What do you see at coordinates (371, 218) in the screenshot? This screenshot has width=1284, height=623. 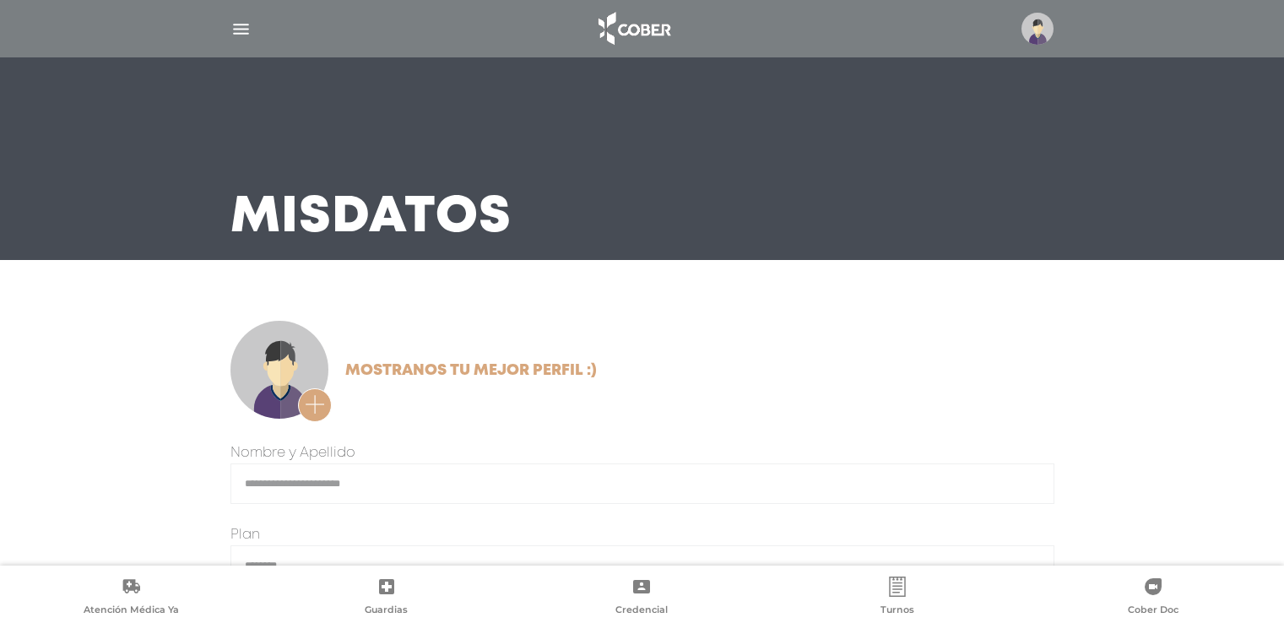 I see `h3: Mis Datos` at bounding box center [371, 218].